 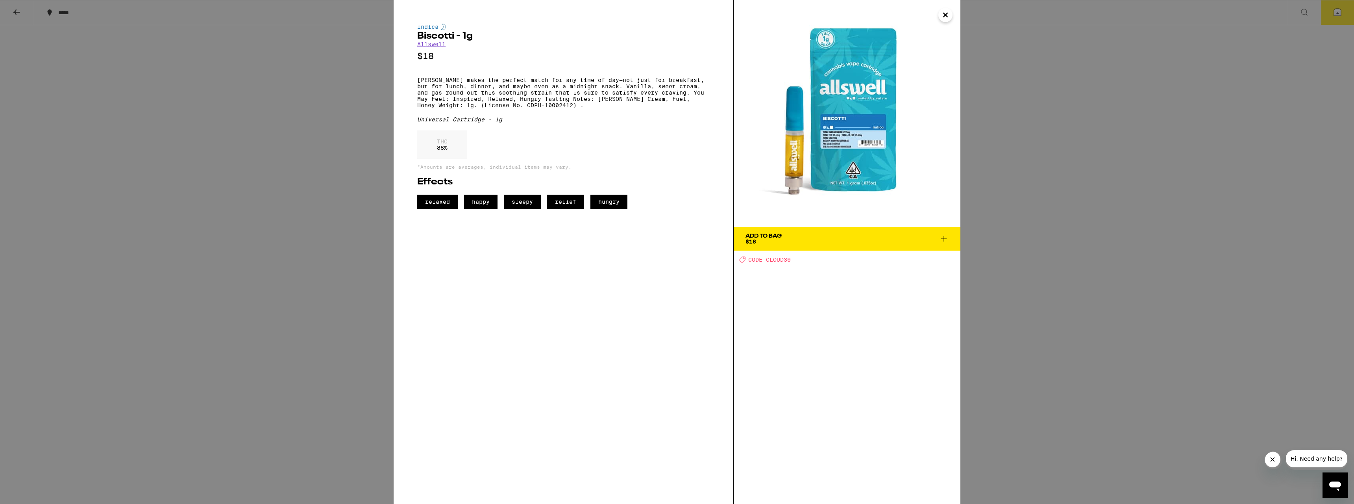 What do you see at coordinates (563, 182) in the screenshot?
I see `h2: Effects` at bounding box center [563, 182].